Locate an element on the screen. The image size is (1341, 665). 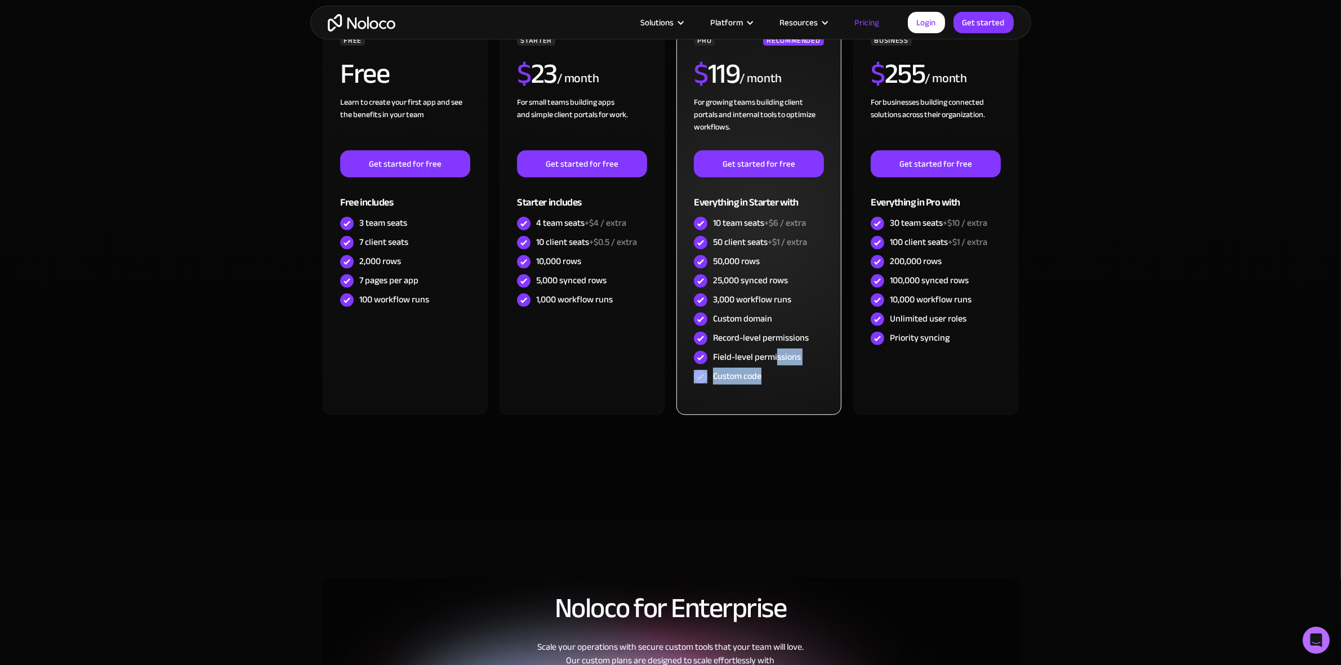
h2: Free is located at coordinates (364, 74).